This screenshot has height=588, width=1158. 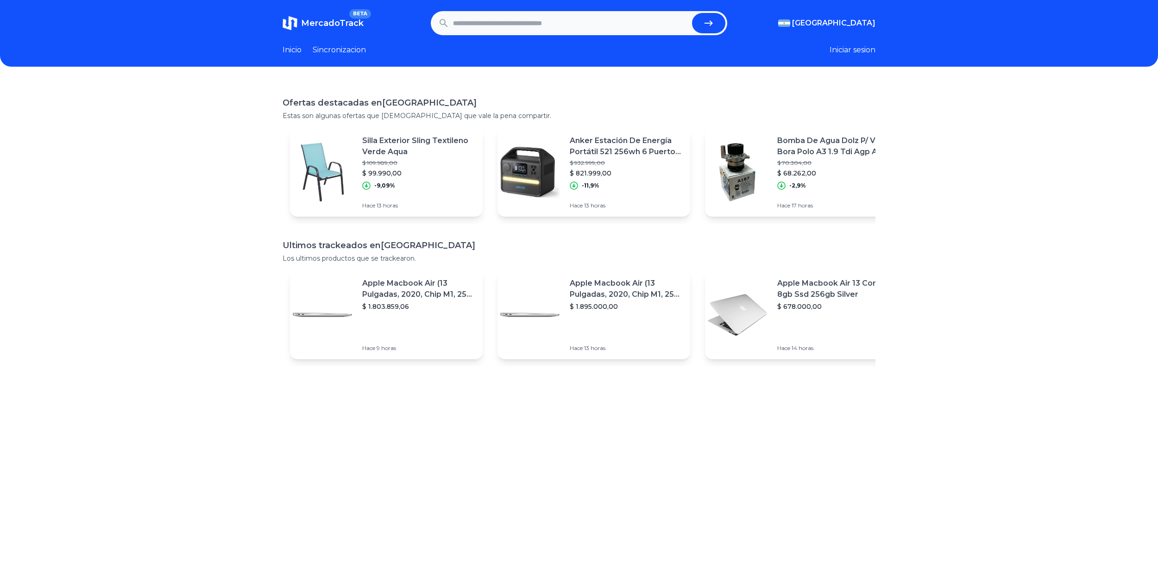 I want to click on p: $ 821.999,00, so click(x=626, y=173).